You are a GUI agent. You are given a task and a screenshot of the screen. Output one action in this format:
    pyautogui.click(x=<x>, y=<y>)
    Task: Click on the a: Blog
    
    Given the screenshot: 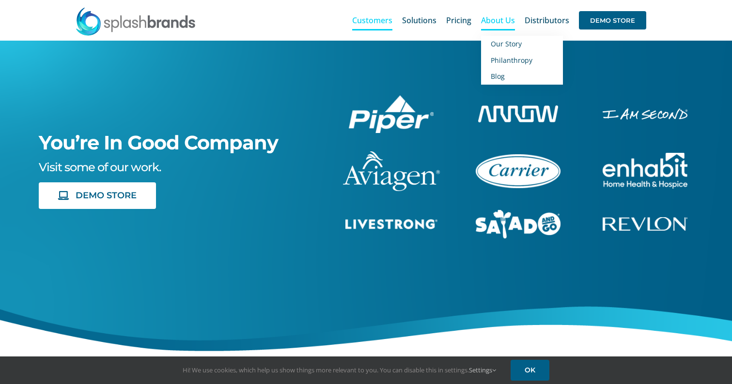 What is the action you would take?
    pyautogui.click(x=521, y=76)
    